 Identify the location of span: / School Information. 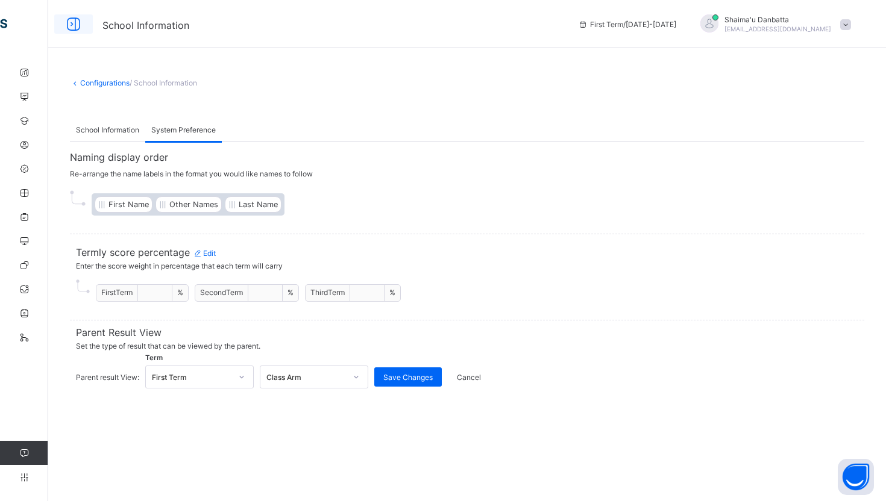
(163, 83).